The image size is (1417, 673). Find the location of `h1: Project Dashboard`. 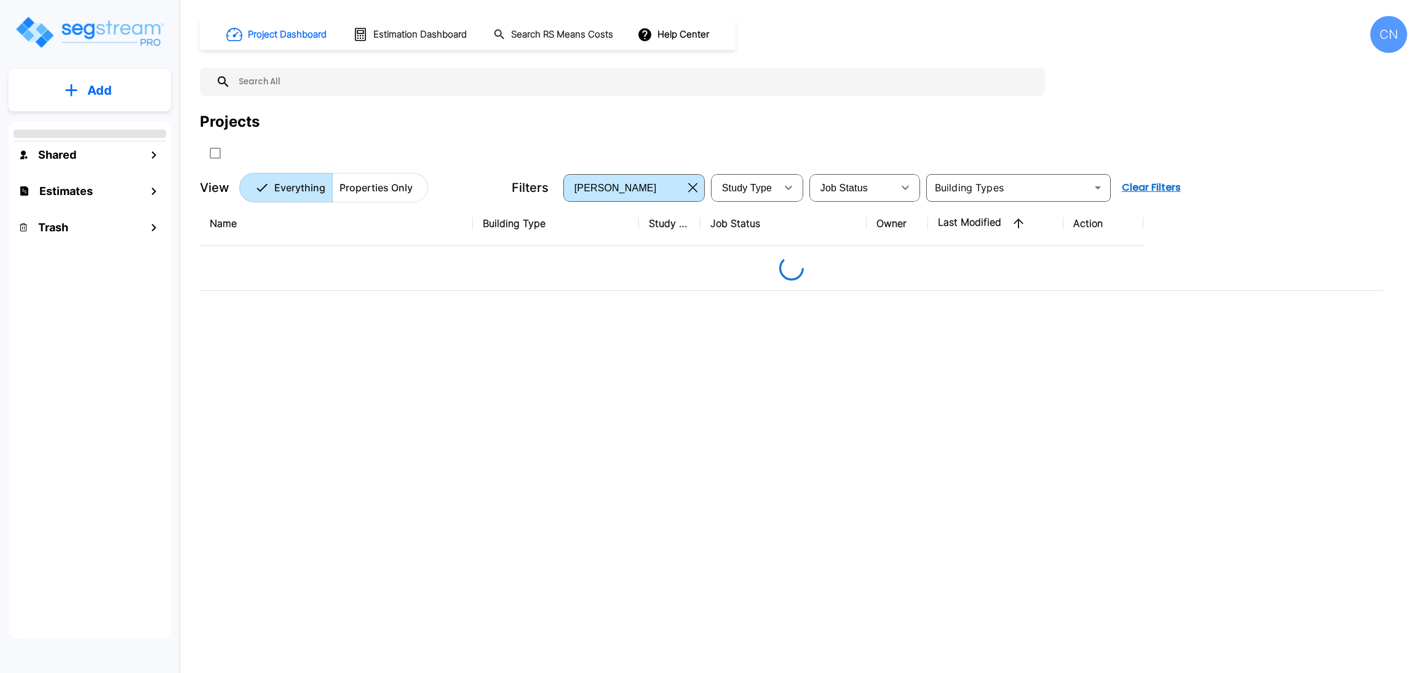

h1: Project Dashboard is located at coordinates (287, 34).